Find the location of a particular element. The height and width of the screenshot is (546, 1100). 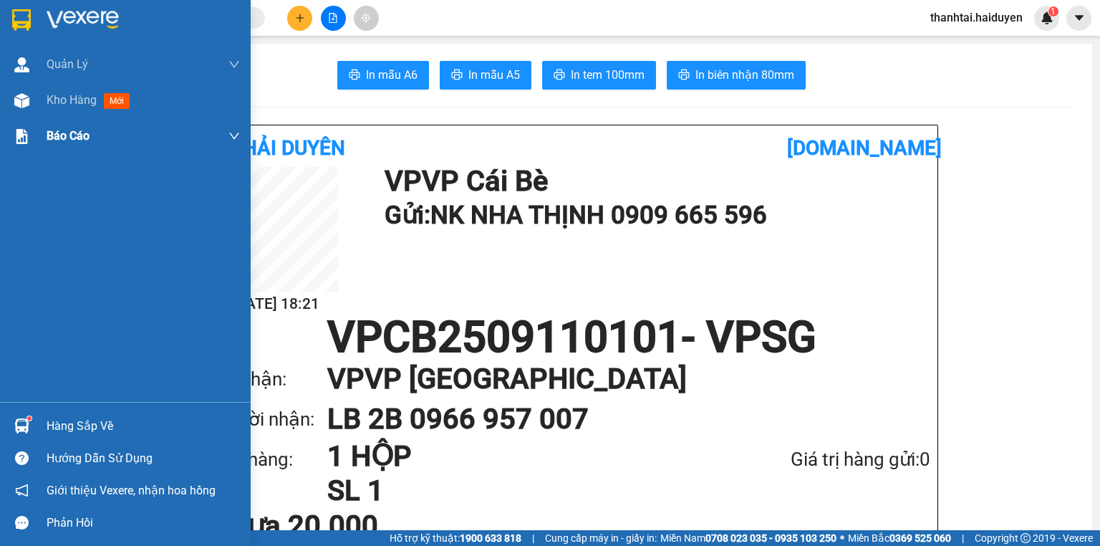

span: In biên nhận 80mm is located at coordinates (745, 74).